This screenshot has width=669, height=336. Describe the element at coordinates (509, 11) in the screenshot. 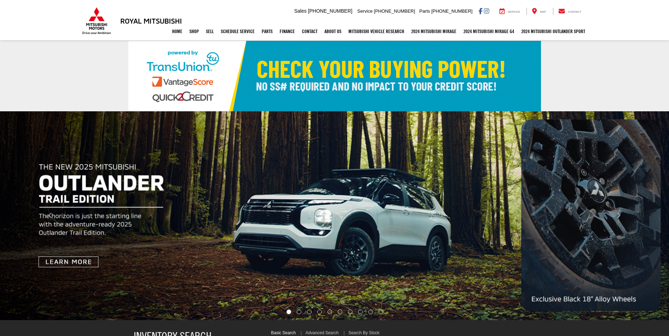

I see `a: Service` at that location.